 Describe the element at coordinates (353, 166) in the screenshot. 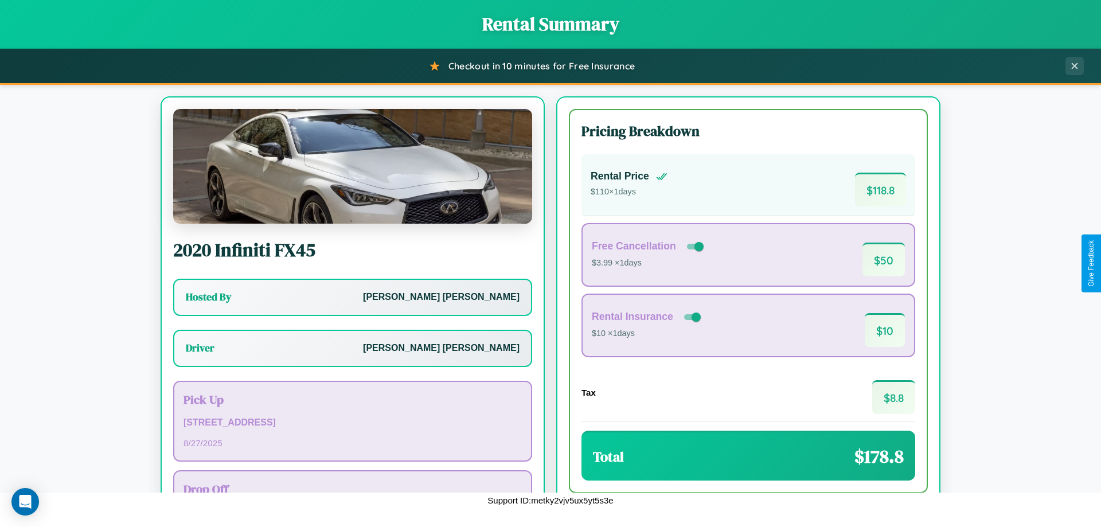

I see `img: Infiniti FX45` at that location.